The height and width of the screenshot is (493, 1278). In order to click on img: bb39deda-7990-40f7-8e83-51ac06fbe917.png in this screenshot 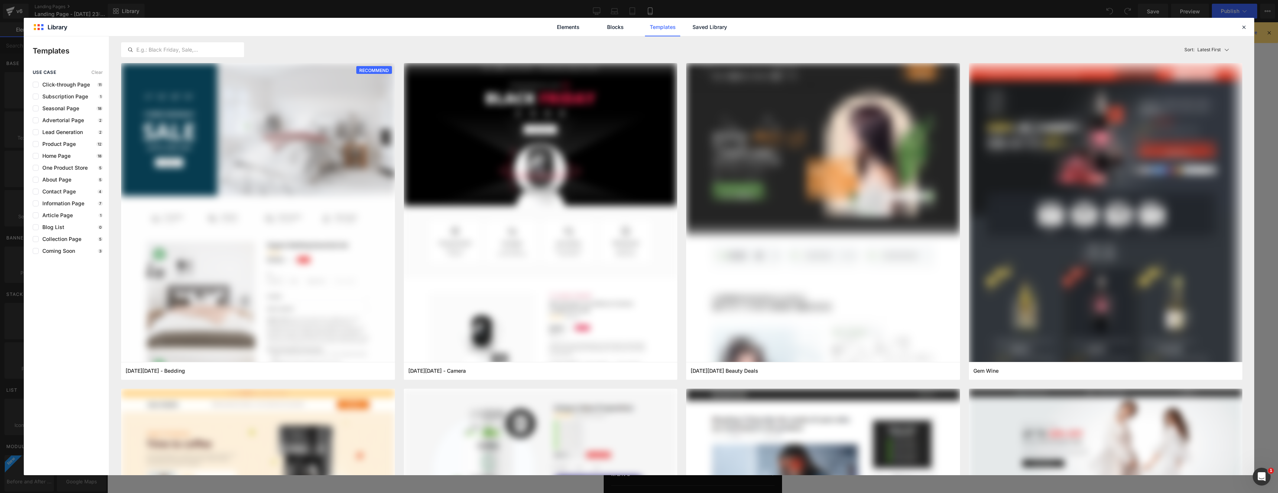, I will do `click(823, 247)`.